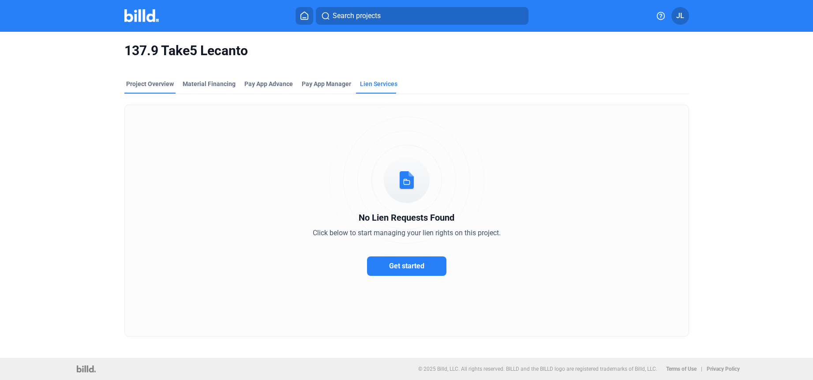 The image size is (813, 380). What do you see at coordinates (680, 16) in the screenshot?
I see `button: JL` at bounding box center [680, 16].